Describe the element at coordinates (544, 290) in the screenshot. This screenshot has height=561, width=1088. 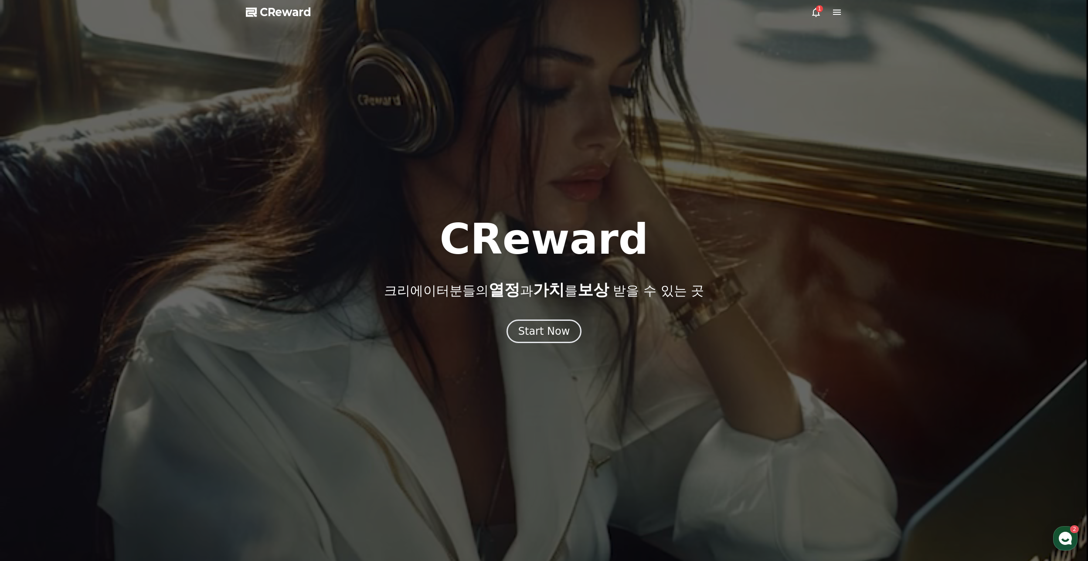
I see `p: 크리에이터분들의 과 를 받을 수 있는 곳` at that location.